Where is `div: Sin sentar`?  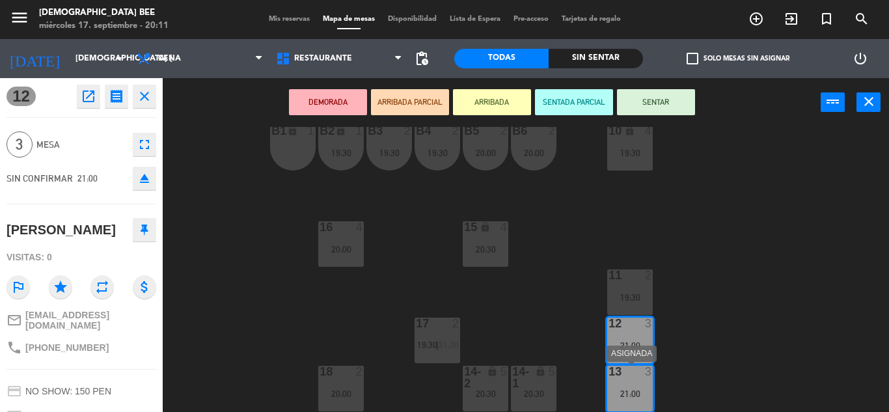 div: Sin sentar is located at coordinates (596, 59).